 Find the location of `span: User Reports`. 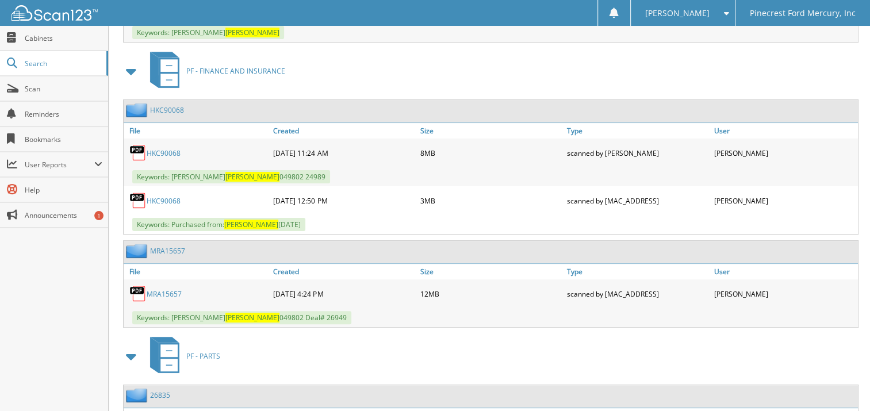

span: User Reports is located at coordinates (59, 164).